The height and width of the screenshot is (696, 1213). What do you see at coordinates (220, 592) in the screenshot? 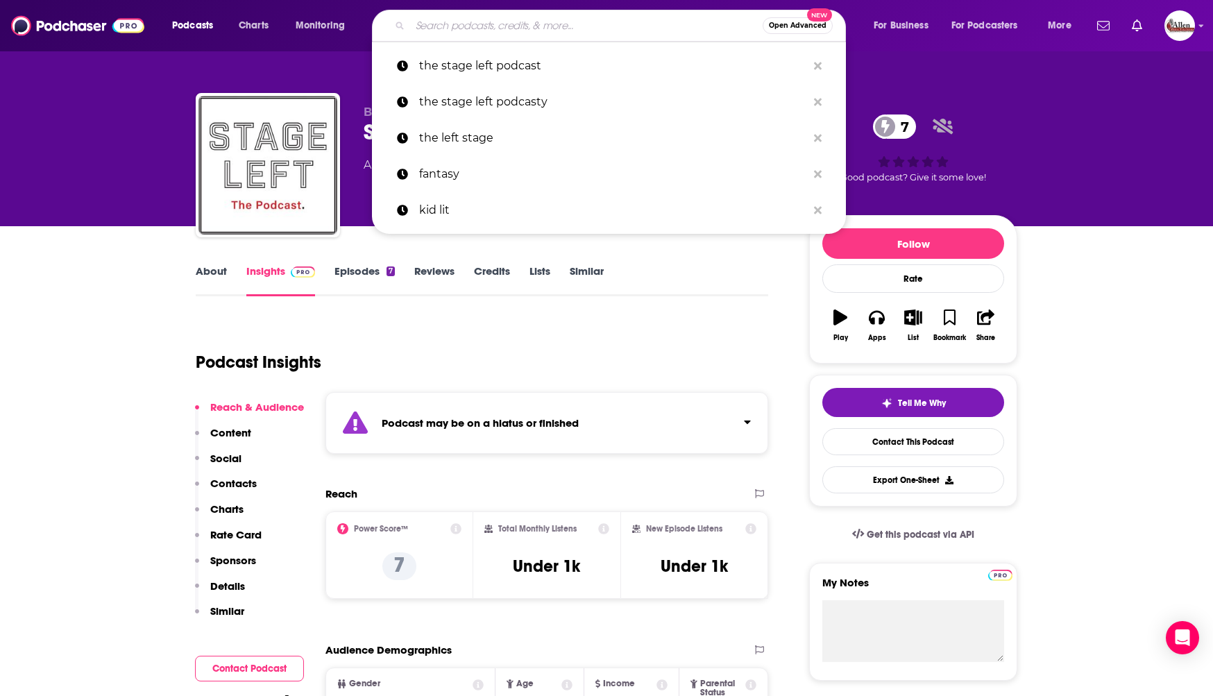
I see `button: Details` at bounding box center [220, 592].